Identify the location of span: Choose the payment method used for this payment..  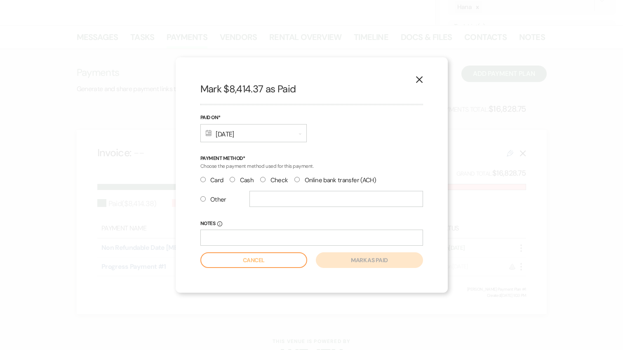
(257, 166).